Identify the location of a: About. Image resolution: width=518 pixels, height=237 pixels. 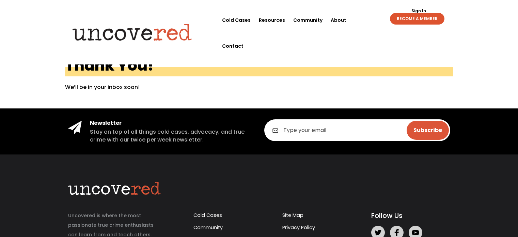
(339, 20).